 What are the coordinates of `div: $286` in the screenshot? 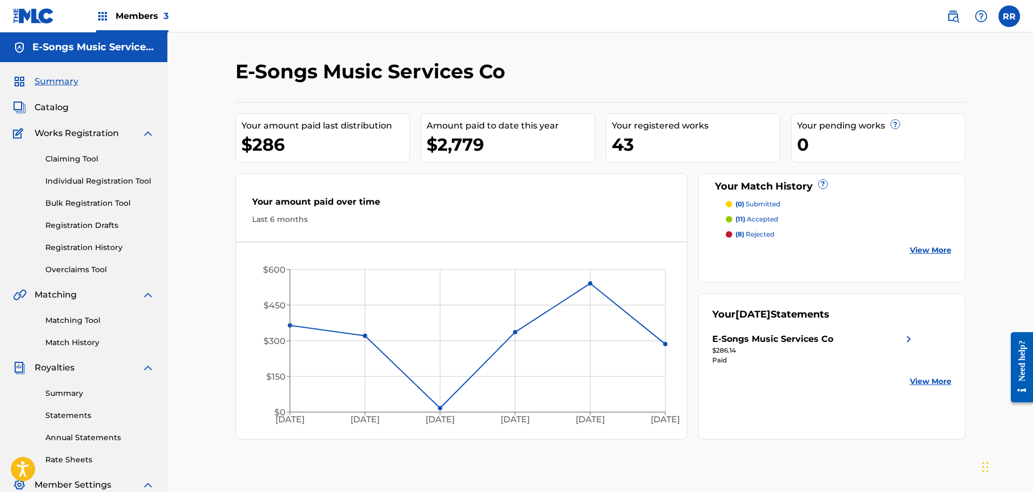 It's located at (325, 144).